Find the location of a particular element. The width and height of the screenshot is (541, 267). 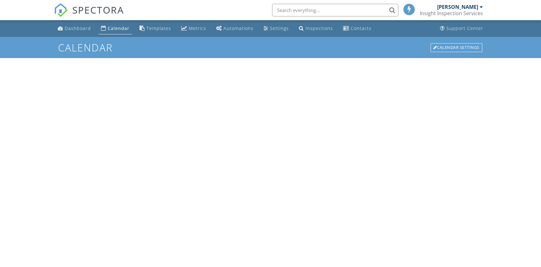

img: The Best Home Inspection Software - Spectora is located at coordinates (61, 10).